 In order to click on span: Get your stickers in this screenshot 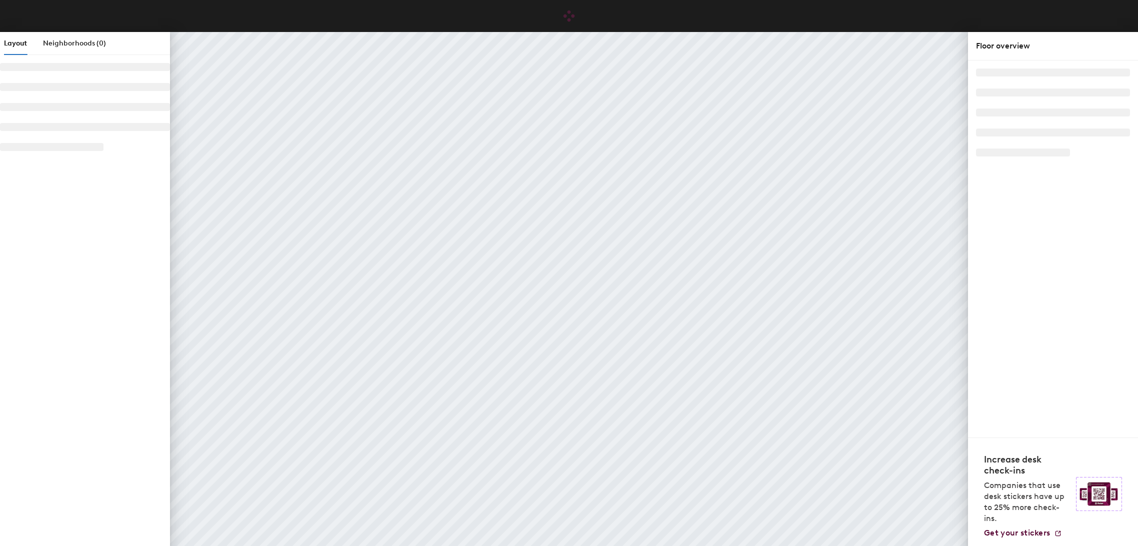, I will do `click(1017, 532)`.